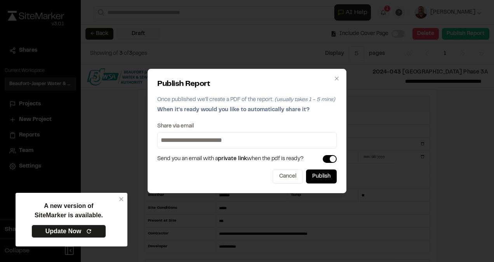 The image size is (494, 262). Describe the element at coordinates (305, 100) in the screenshot. I see `span: (usually takes 1 - 5 mins)` at that location.